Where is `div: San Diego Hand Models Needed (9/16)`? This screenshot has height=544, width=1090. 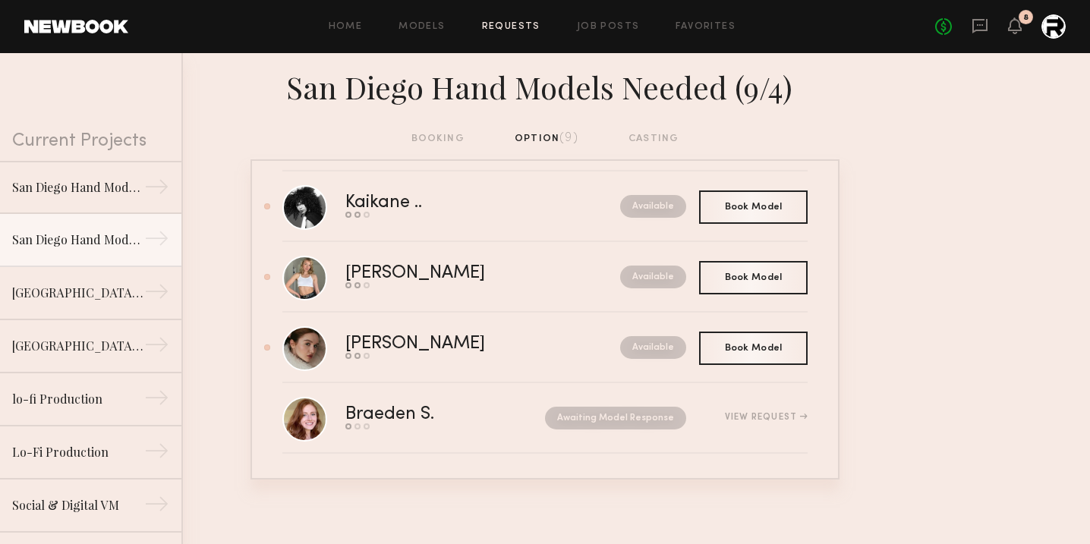 div: San Diego Hand Models Needed (9/16) is located at coordinates (78, 188).